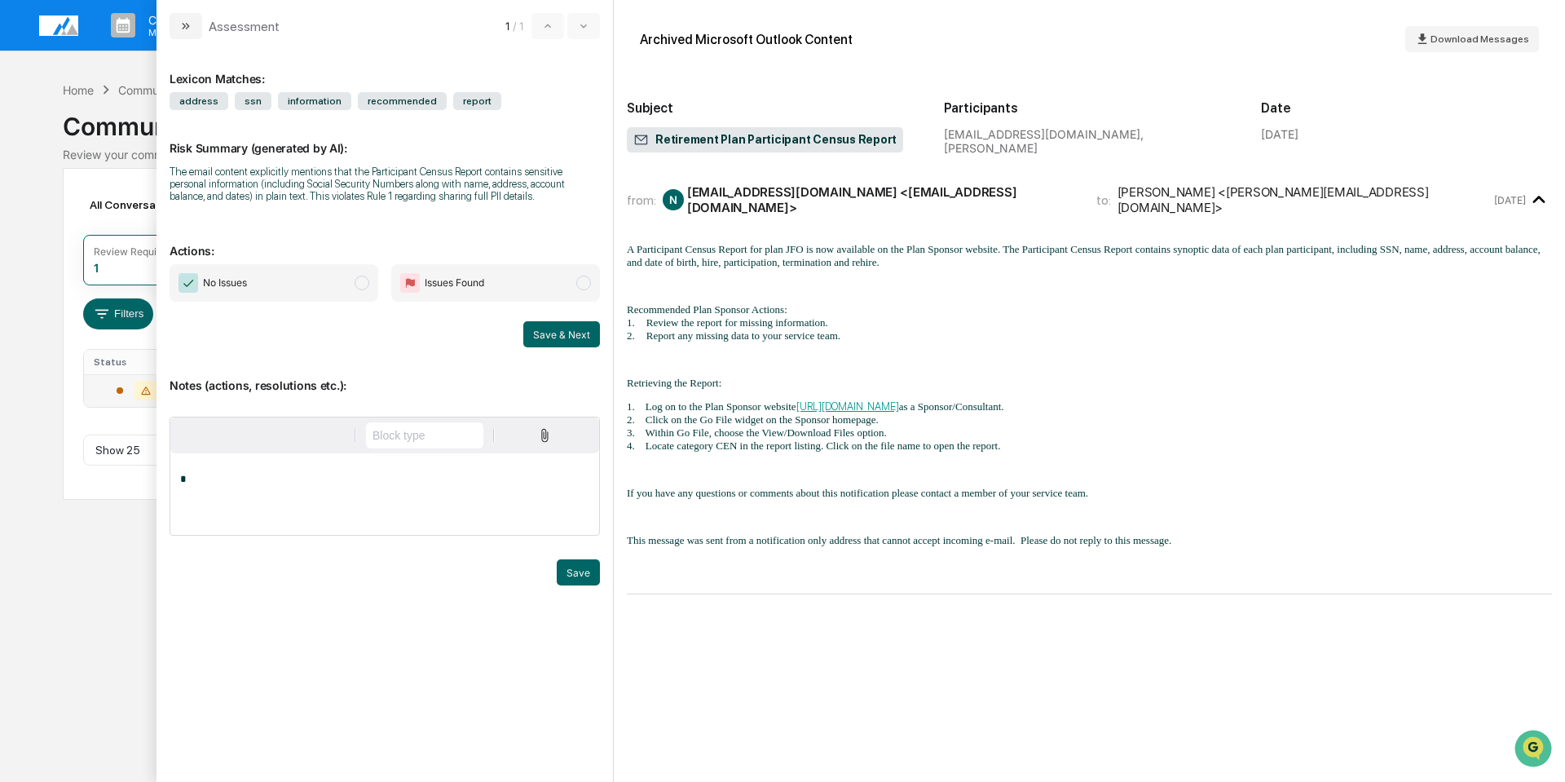 The width and height of the screenshot is (1565, 782). Describe the element at coordinates (1472, 39) in the screenshot. I see `button: Download Messages` at that location.